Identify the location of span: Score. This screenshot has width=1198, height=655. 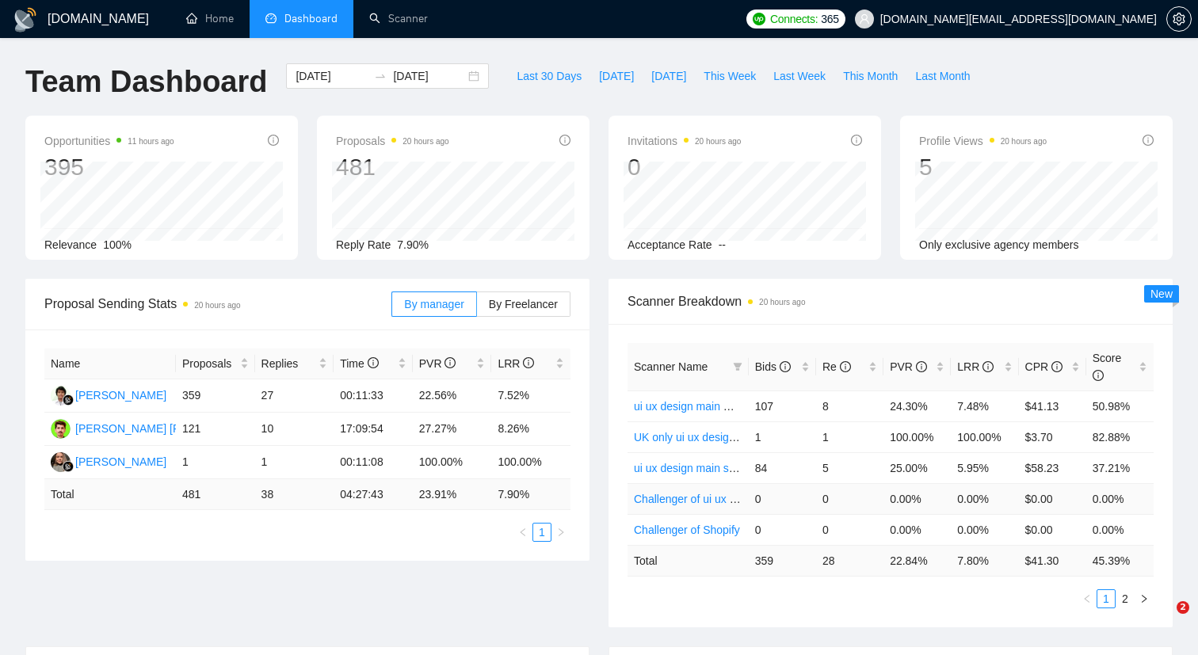
(1107, 367).